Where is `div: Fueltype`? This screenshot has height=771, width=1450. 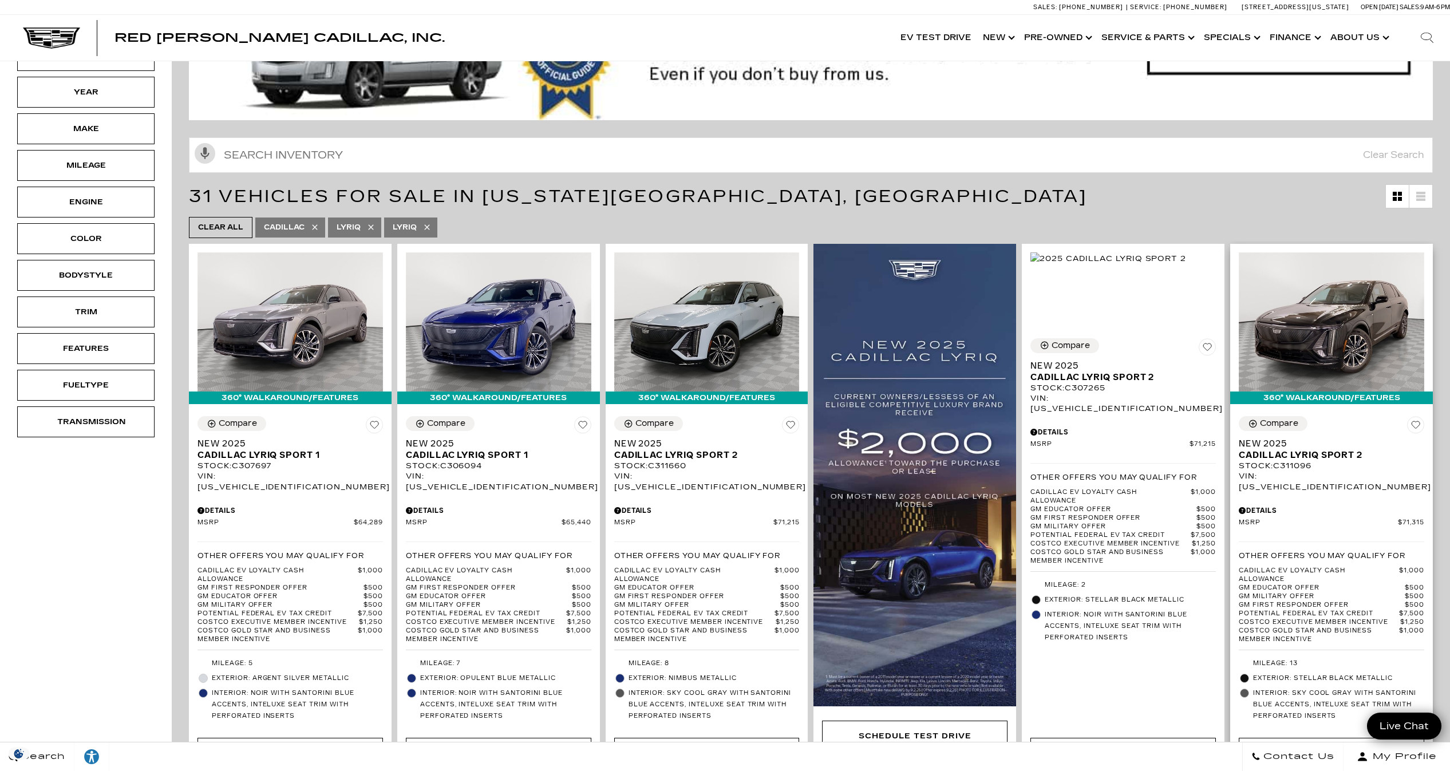 div: Fueltype is located at coordinates (86, 385).